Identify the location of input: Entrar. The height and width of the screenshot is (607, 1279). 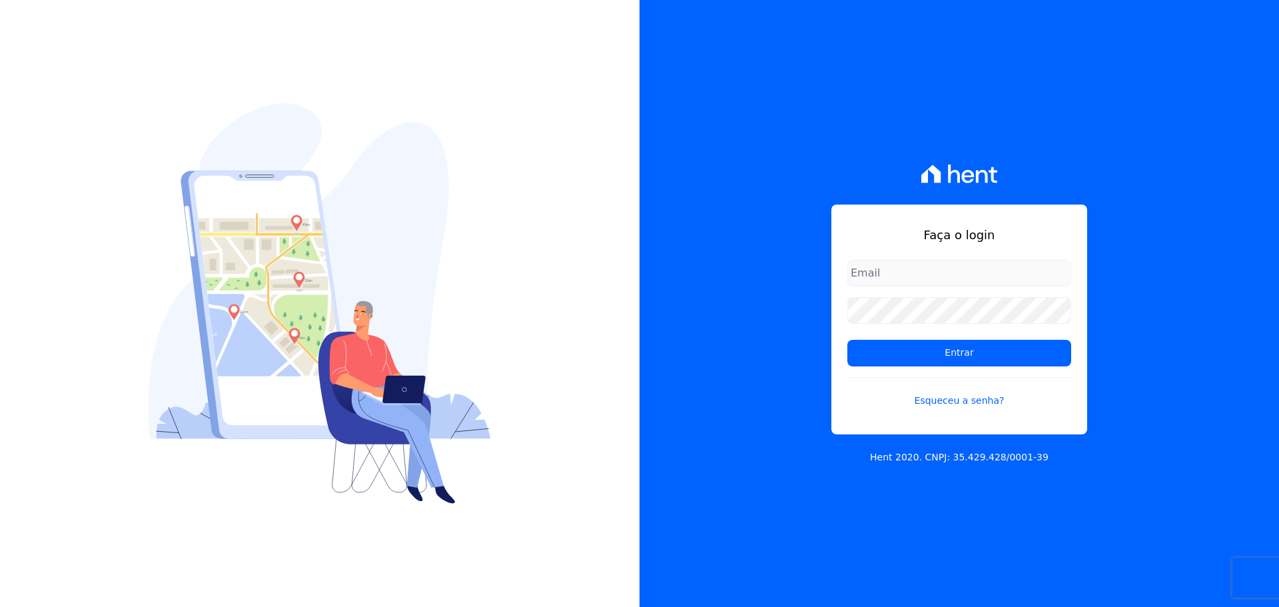
(959, 353).